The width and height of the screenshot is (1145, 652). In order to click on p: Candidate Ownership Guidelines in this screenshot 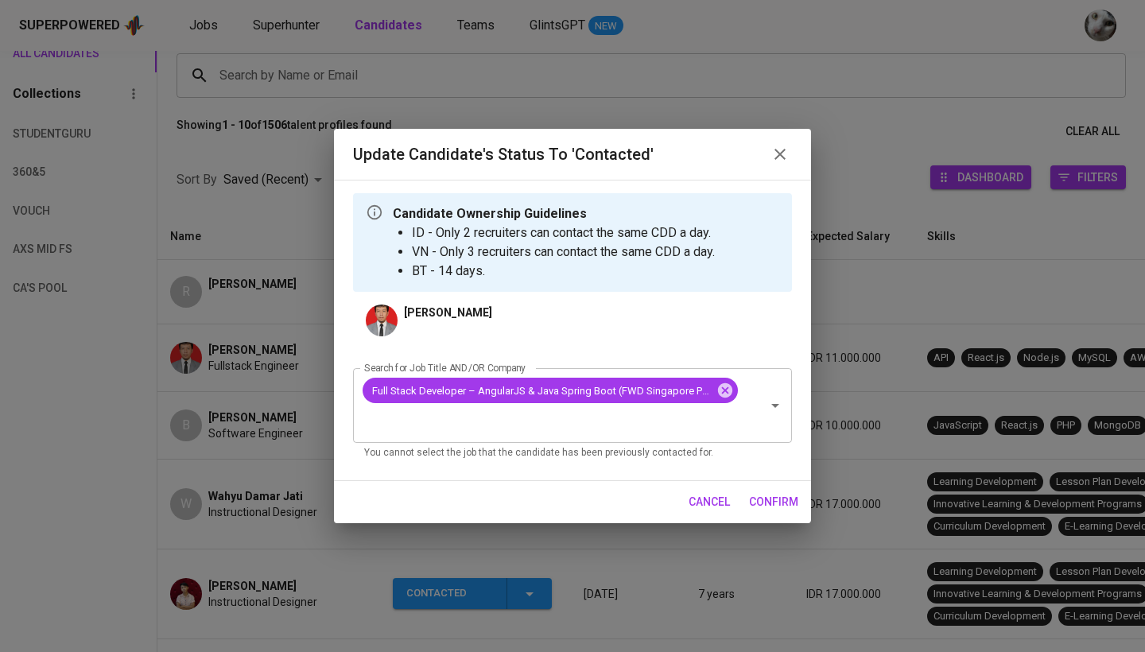, I will do `click(554, 214)`.